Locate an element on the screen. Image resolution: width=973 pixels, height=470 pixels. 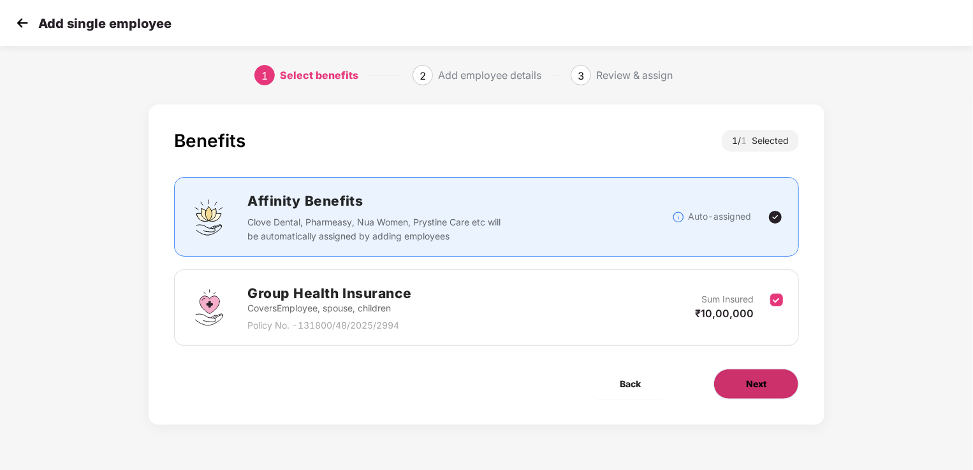
div: Review & assign is located at coordinates (634, 75).